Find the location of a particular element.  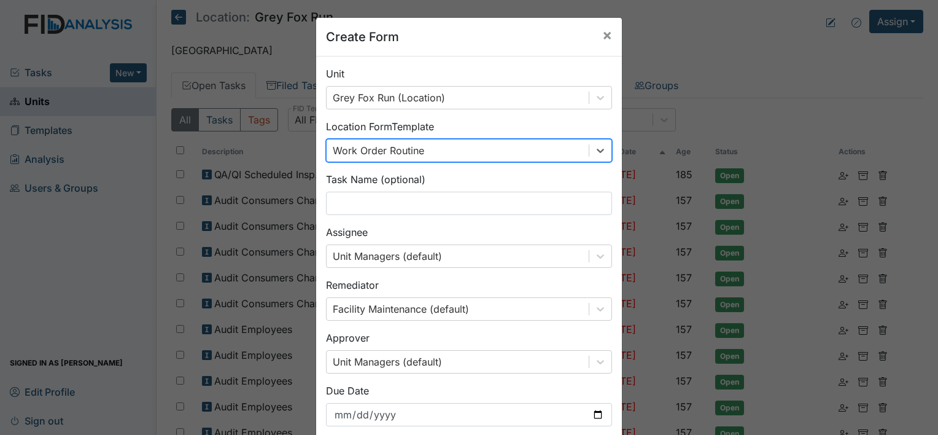

label: Task Name (optional) is located at coordinates (376, 179).